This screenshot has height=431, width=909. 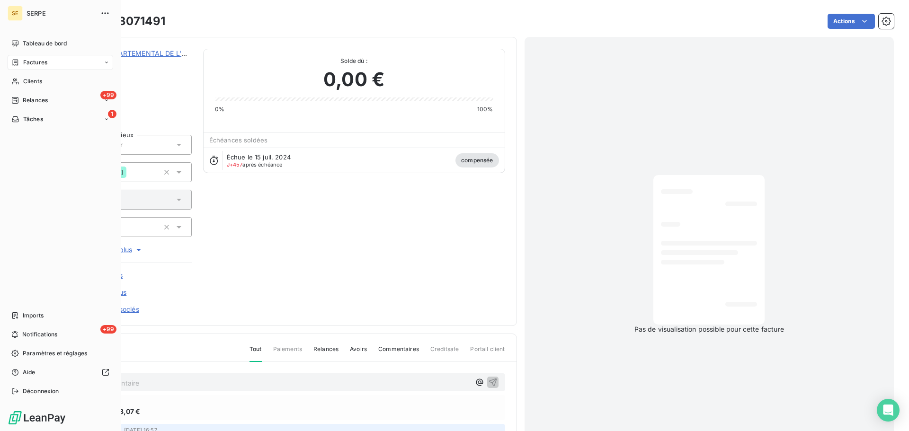 What do you see at coordinates (259, 157) in the screenshot?
I see `span: Échue le 15 juil. 2024` at bounding box center [259, 157].